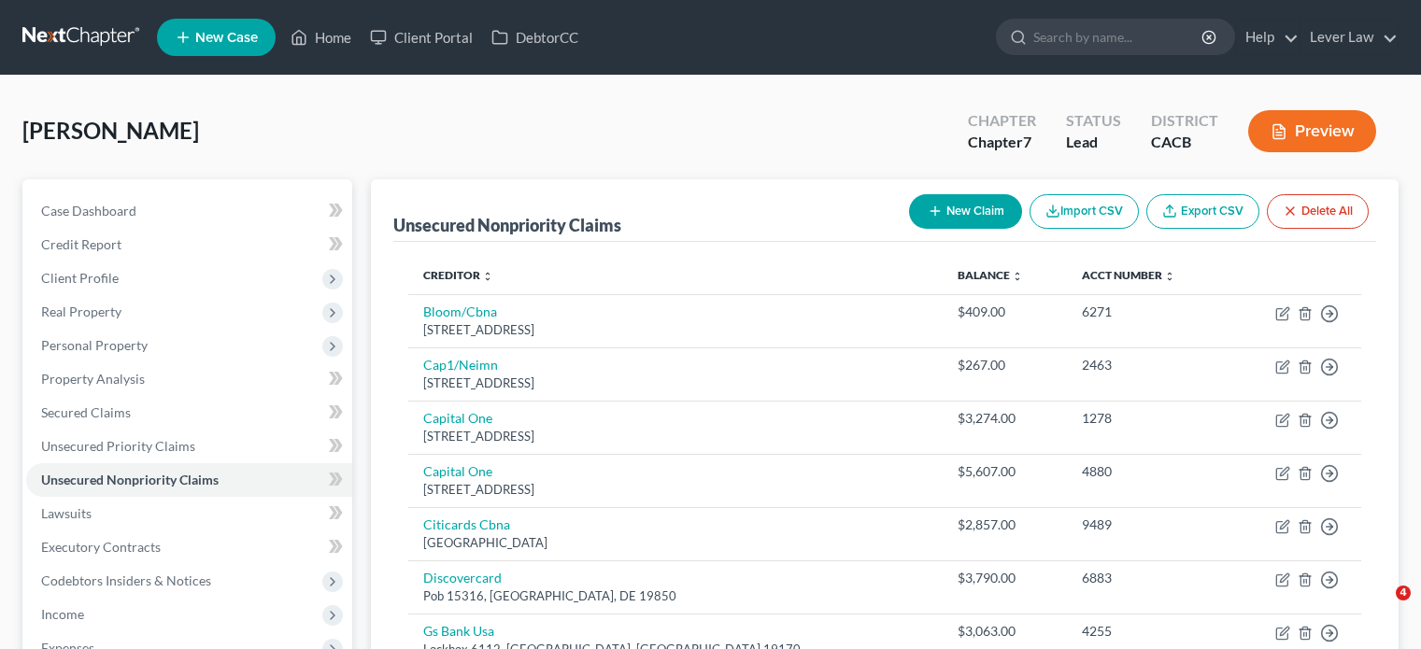  Describe the element at coordinates (63, 614) in the screenshot. I see `span: Income` at that location.